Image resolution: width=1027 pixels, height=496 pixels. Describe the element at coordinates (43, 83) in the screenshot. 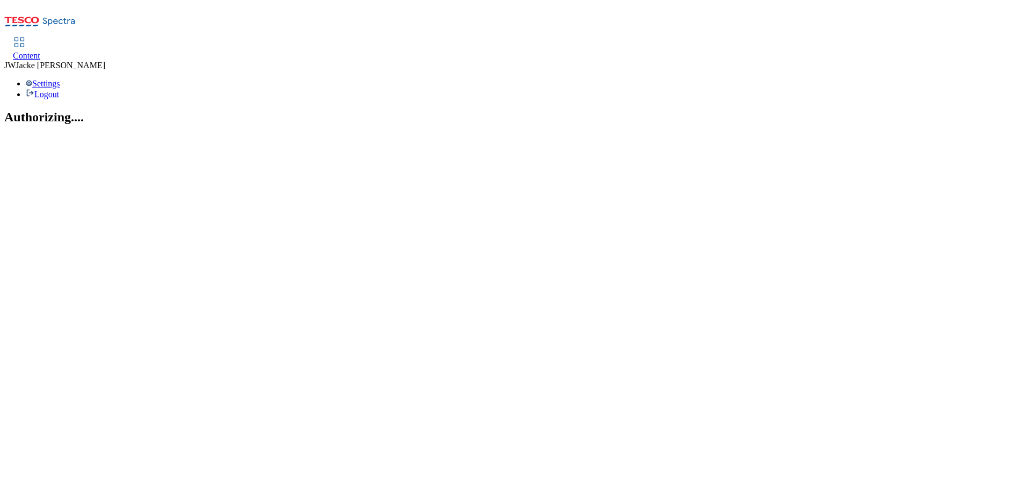

I see `a: Settings` at that location.